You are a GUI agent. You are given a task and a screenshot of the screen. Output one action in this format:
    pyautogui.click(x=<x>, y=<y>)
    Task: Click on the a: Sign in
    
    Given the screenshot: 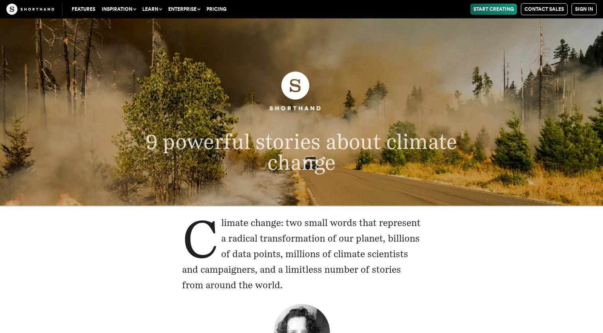 What is the action you would take?
    pyautogui.click(x=584, y=9)
    